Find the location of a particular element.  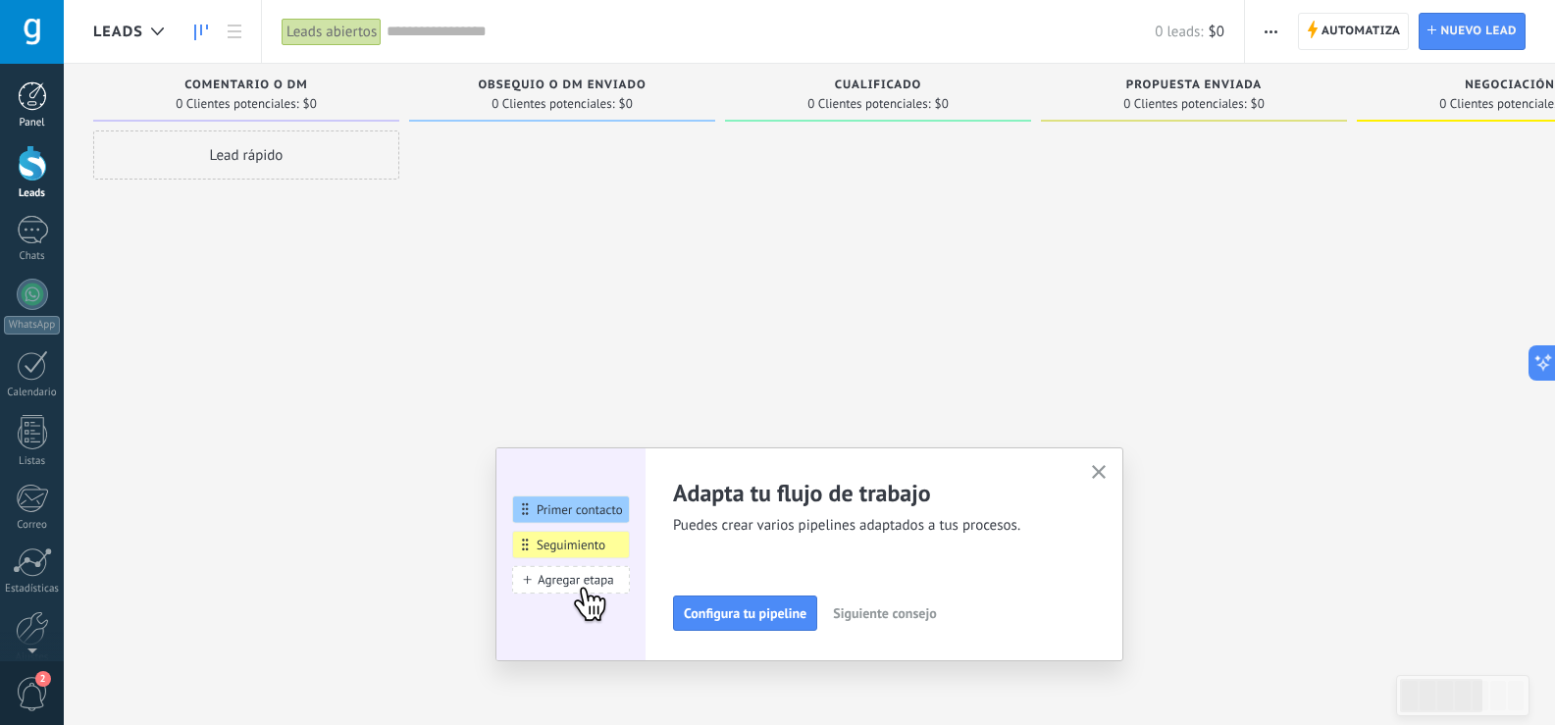

div: Lead rápido is located at coordinates (246, 155).